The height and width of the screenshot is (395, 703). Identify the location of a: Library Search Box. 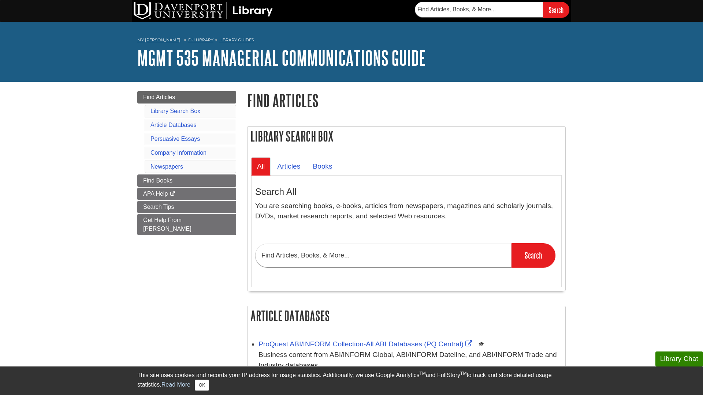
(175, 111).